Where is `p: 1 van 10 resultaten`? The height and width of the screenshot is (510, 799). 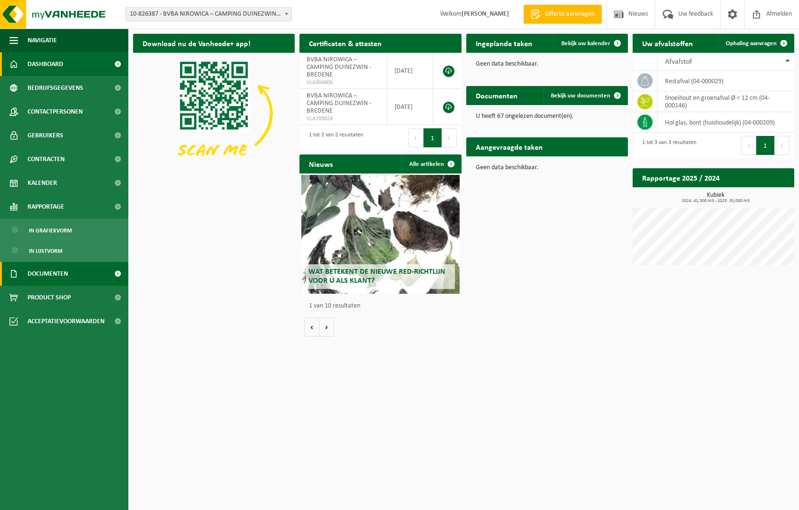 p: 1 van 10 resultaten is located at coordinates (383, 306).